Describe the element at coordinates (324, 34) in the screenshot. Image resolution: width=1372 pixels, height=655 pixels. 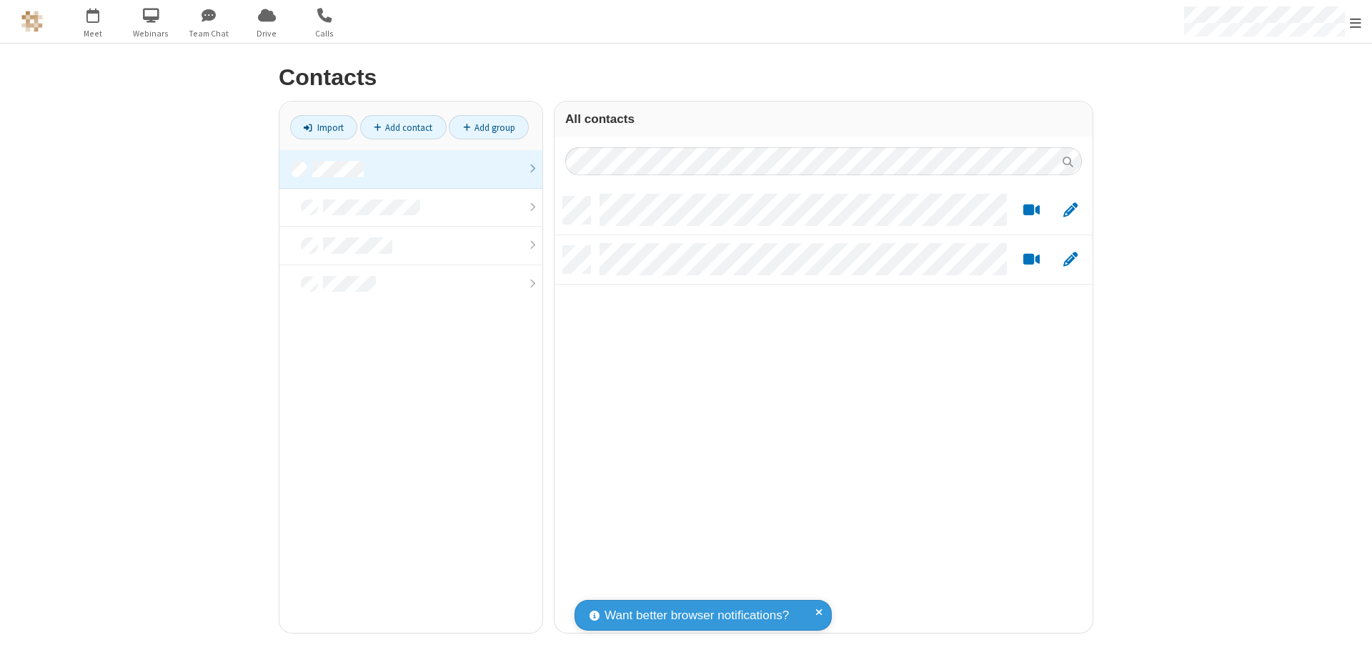
I see `span: Calls` at that location.